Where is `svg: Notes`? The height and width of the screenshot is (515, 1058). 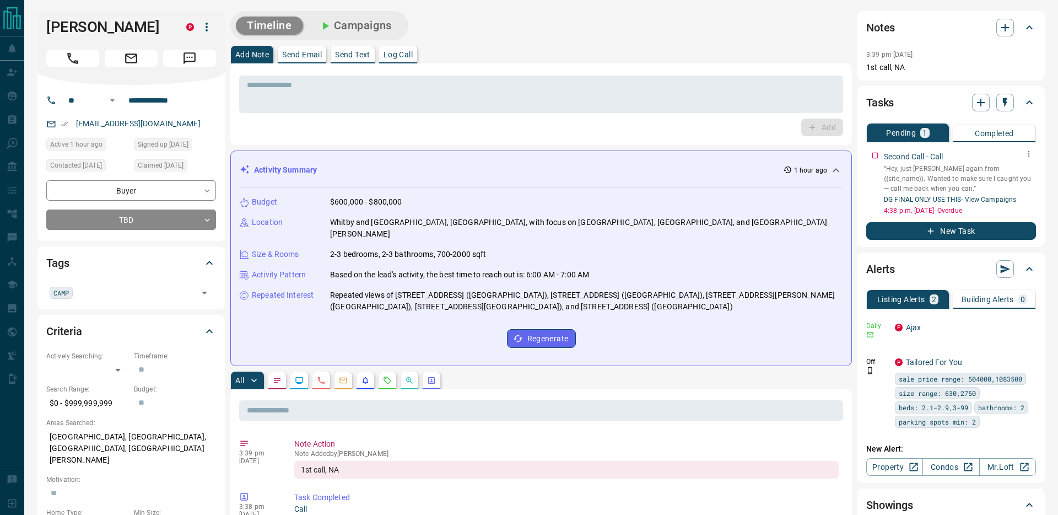
svg: Notes is located at coordinates (277, 380).